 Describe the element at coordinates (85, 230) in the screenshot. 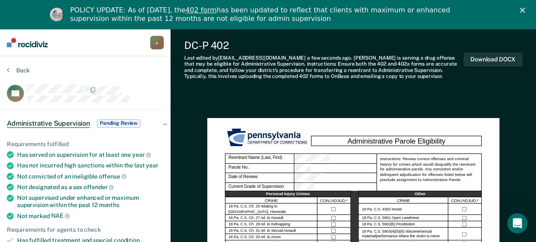

I see `div: Requirements for agents to check` at that location.